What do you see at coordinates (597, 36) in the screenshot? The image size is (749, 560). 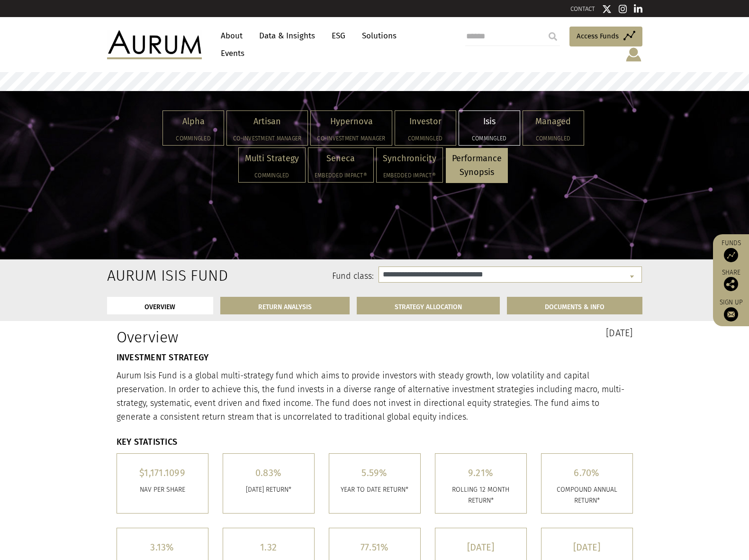 I see `span: Access Funds` at bounding box center [597, 36].